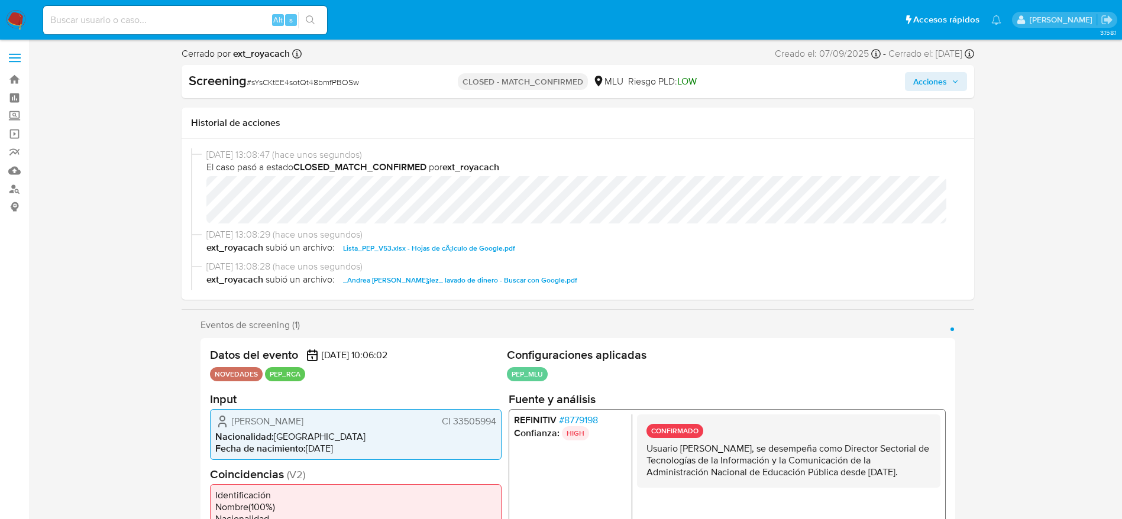 Image resolution: width=1122 pixels, height=519 pixels. What do you see at coordinates (929, 82) in the screenshot?
I see `span: Acciones` at bounding box center [929, 82].